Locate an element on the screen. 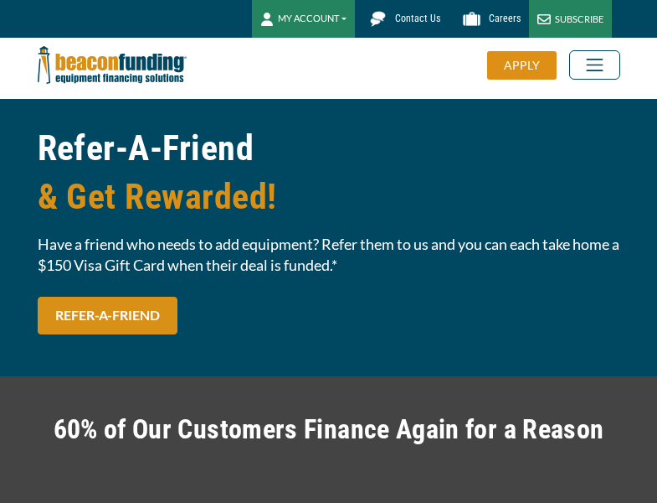  div: APPLY is located at coordinates (522, 65).